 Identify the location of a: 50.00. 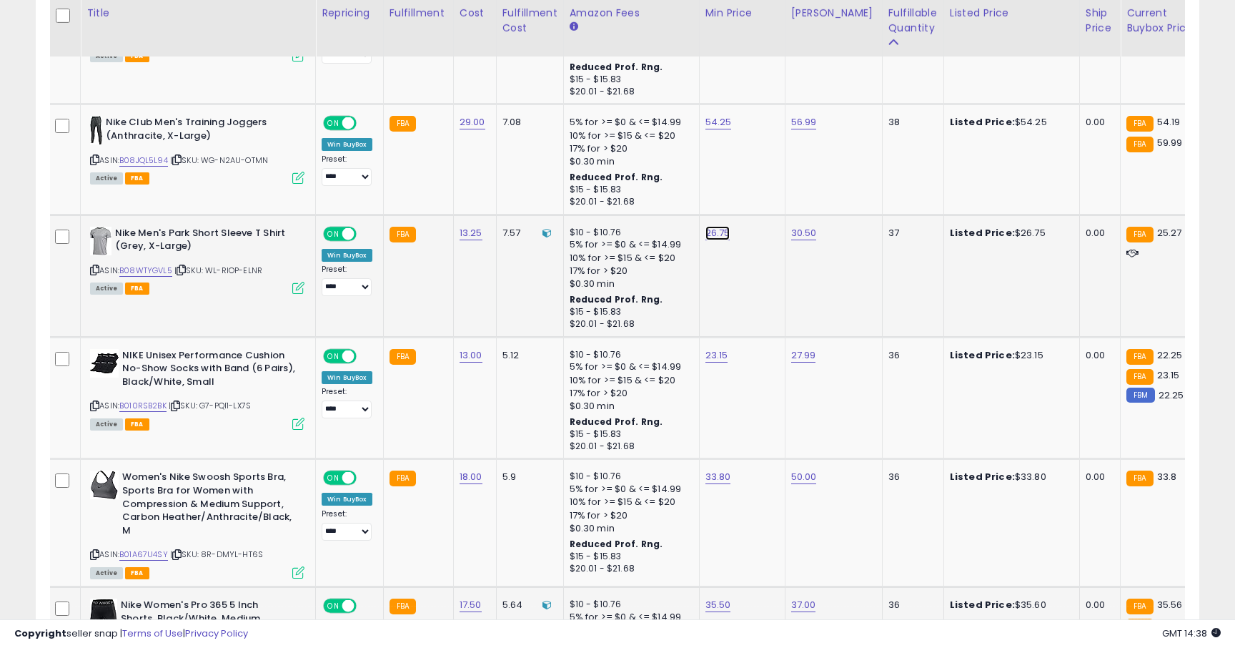
(804, 477).